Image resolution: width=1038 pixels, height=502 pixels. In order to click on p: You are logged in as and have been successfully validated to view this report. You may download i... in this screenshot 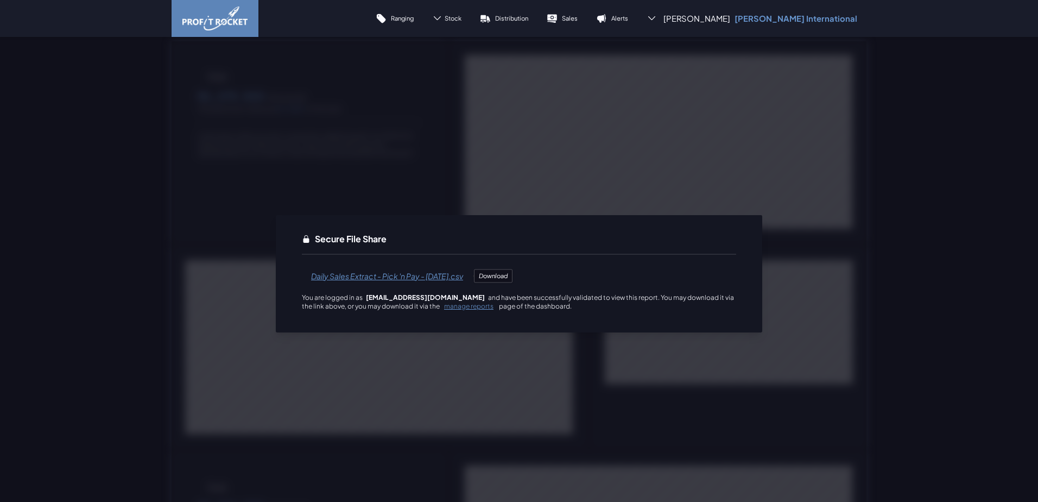, I will do `click(519, 302)`.